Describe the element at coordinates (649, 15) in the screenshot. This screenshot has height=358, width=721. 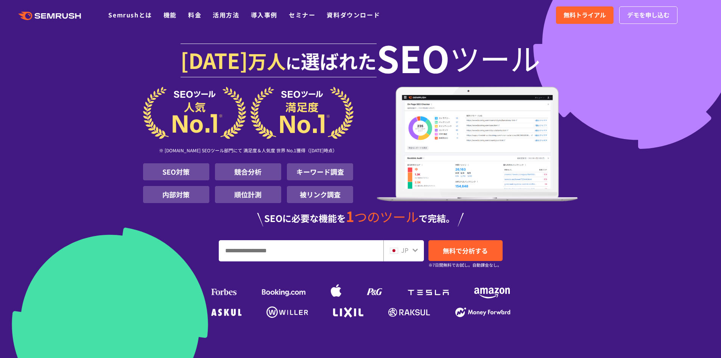
I see `a: デモを申し込む` at that location.